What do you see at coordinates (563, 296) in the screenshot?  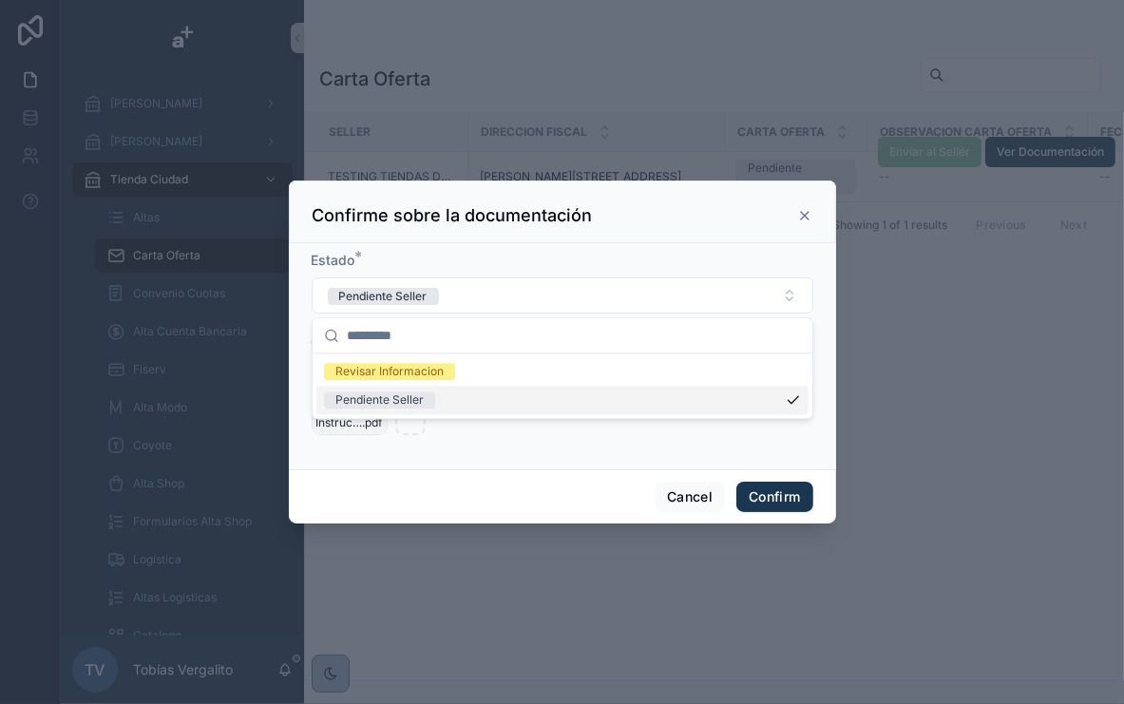 I see `button: Select Button` at bounding box center [563, 296].